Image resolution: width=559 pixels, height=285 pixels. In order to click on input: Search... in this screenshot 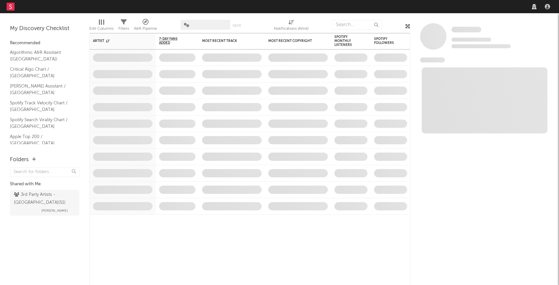, I will do `click(357, 25)`.